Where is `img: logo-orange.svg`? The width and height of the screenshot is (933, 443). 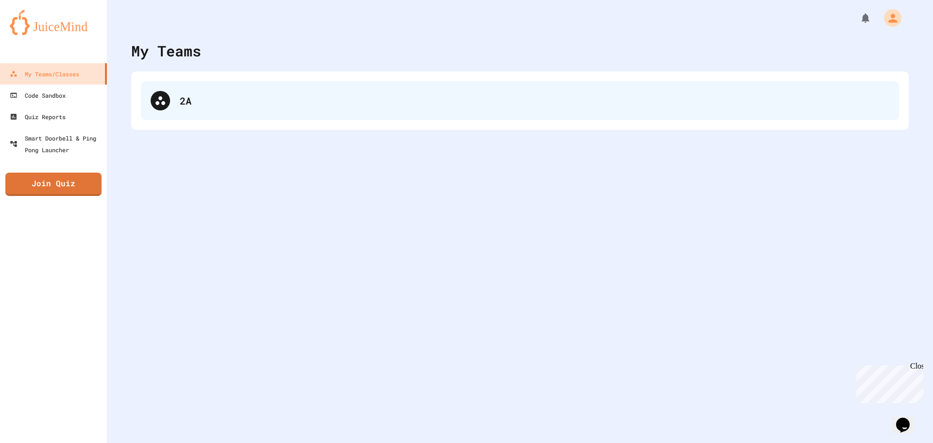
img: logo-orange.svg is located at coordinates (53, 22).